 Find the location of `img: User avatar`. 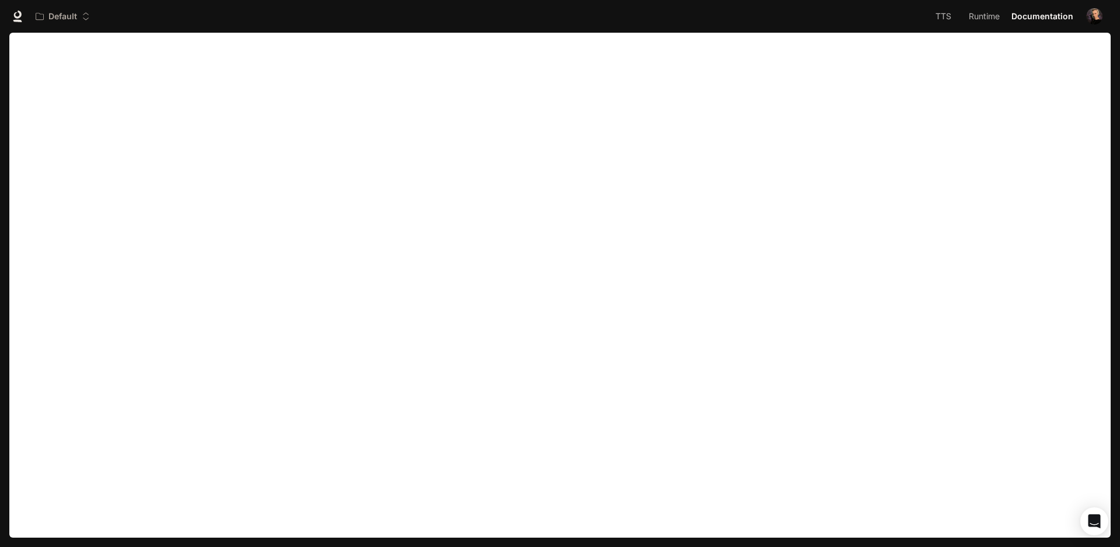

img: User avatar is located at coordinates (1095, 16).